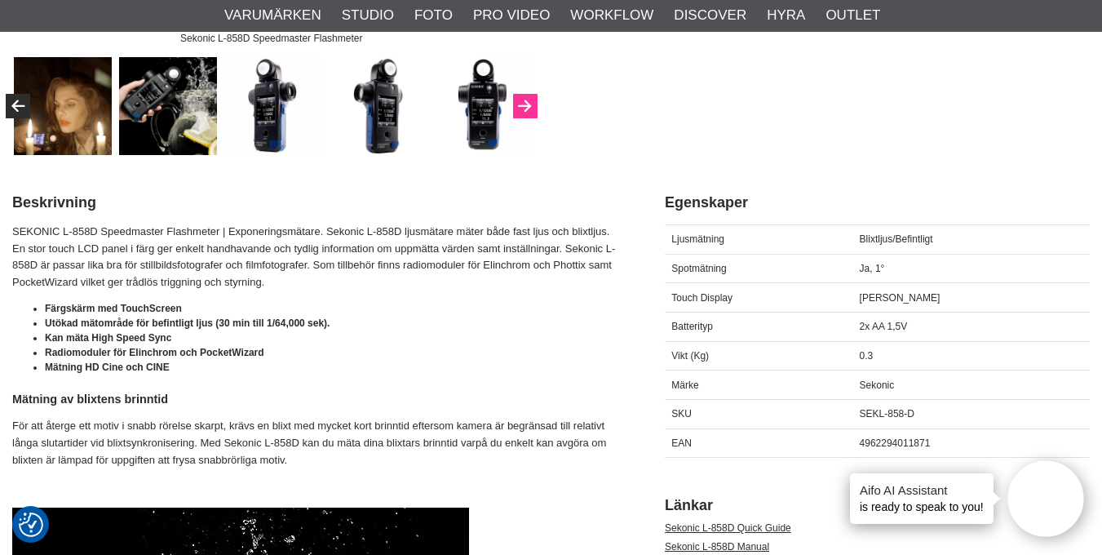  What do you see at coordinates (692, 326) in the screenshot?
I see `span: Batterityp` at bounding box center [692, 326].